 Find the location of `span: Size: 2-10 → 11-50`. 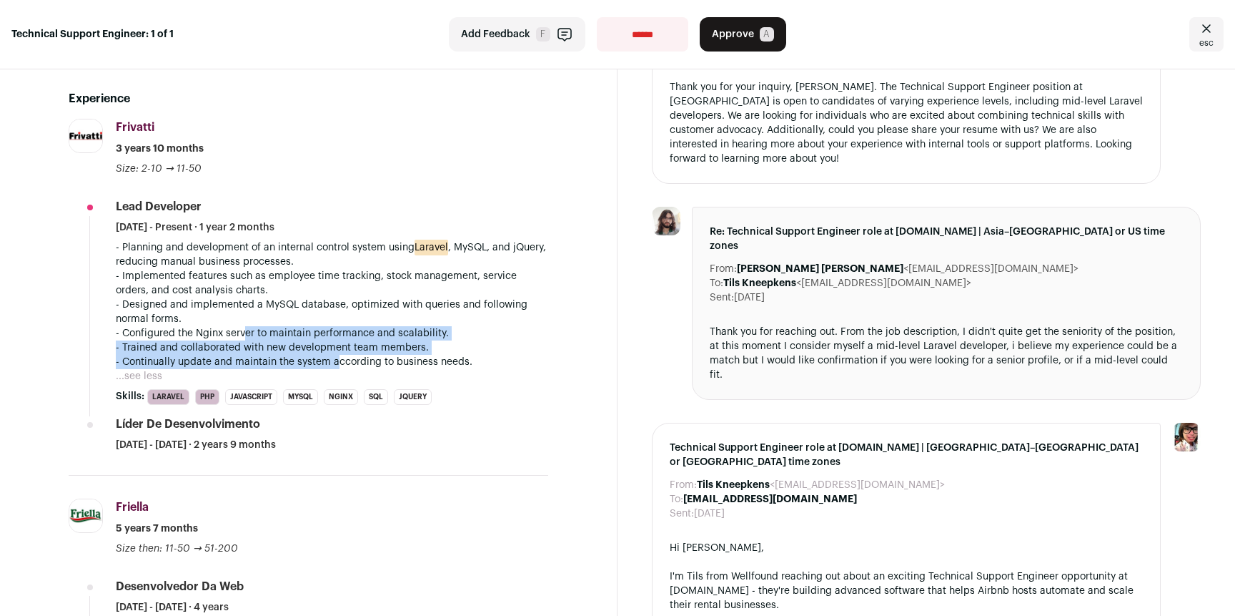

span: Size: 2-10 → 11-50 is located at coordinates (159, 169).